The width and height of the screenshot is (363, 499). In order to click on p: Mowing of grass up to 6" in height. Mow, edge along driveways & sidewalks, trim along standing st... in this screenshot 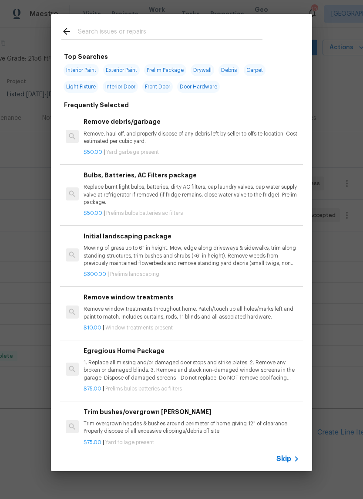, I will do `click(192, 255)`.